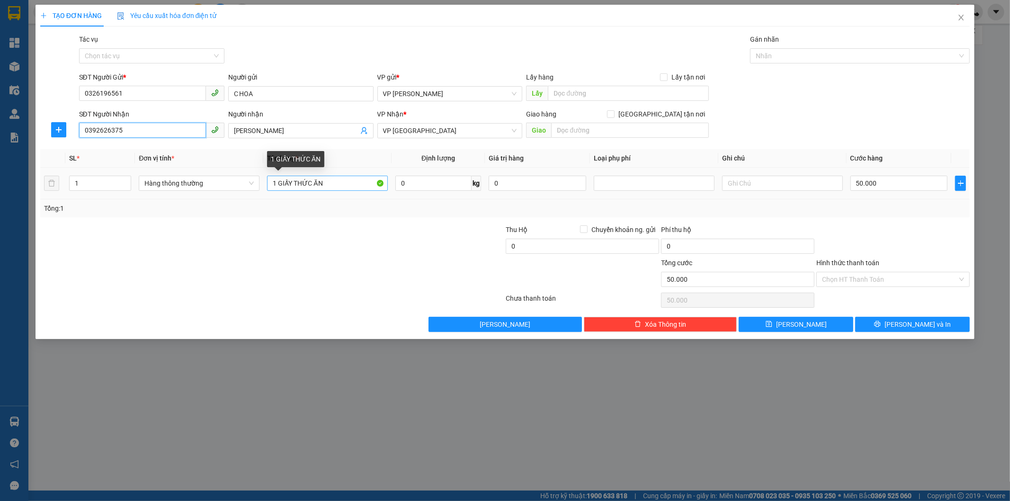  Describe the element at coordinates (89, 39) in the screenshot. I see `label: Tác vụ` at that location.